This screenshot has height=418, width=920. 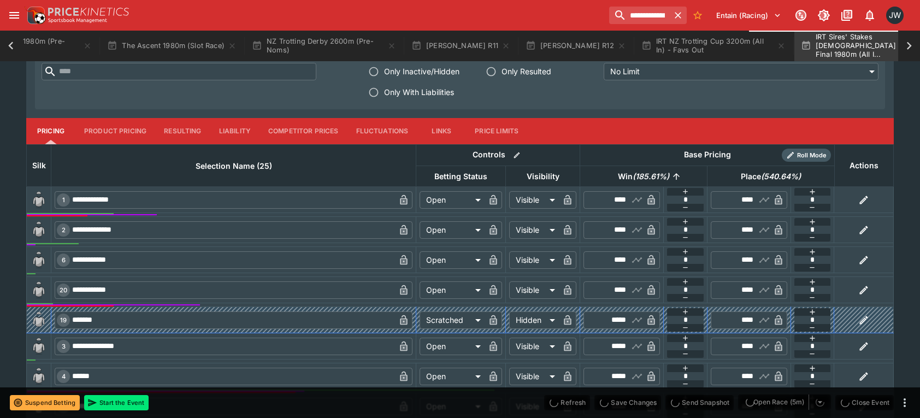 I want to click on span: Only Resulted, so click(x=526, y=71).